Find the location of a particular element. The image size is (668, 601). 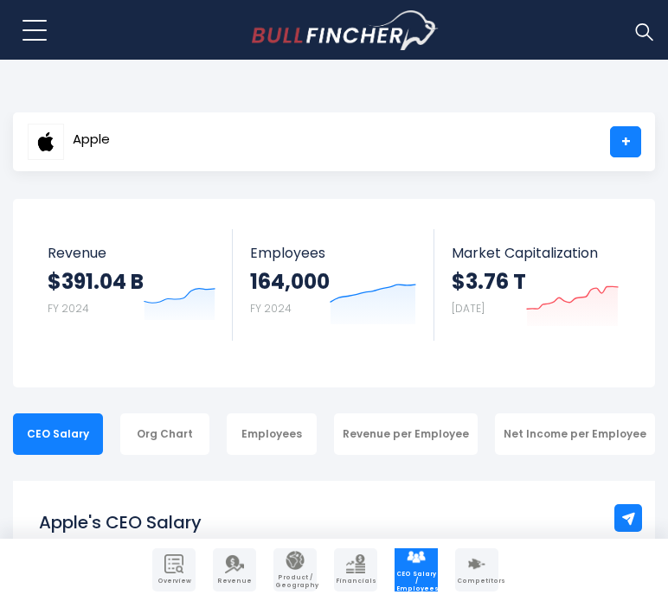

strong: $391.04 B is located at coordinates (95, 281).